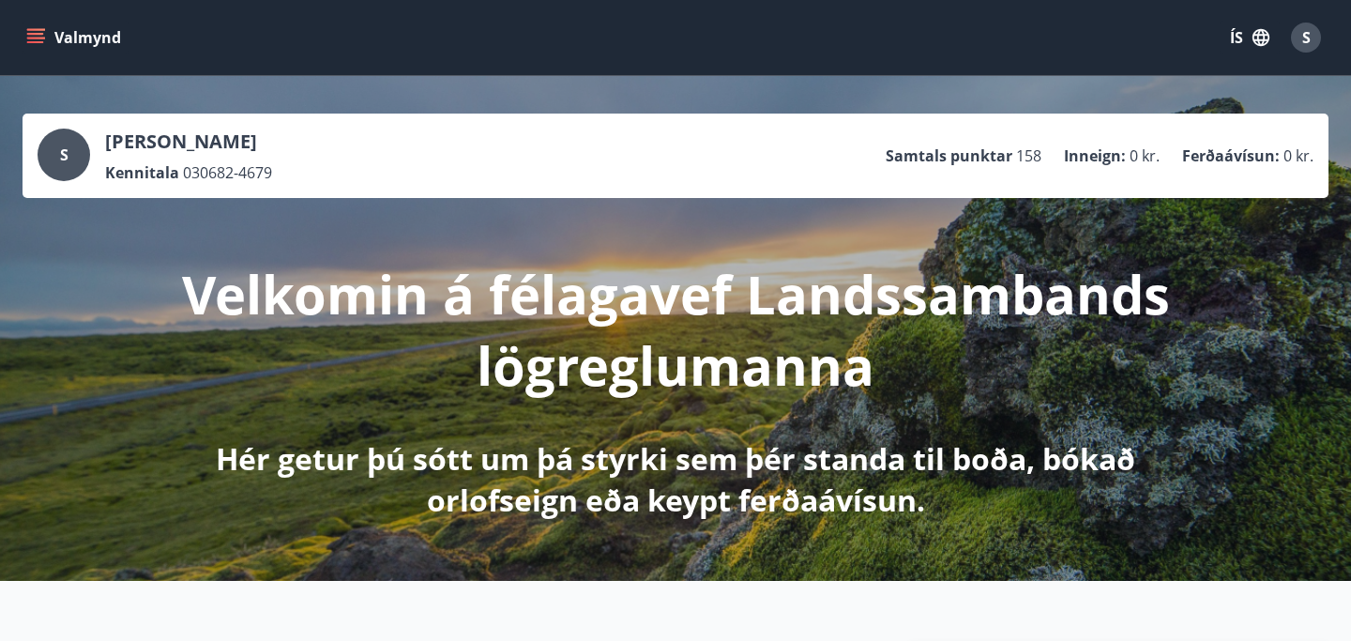 This screenshot has width=1351, height=641. Describe the element at coordinates (676, 329) in the screenshot. I see `p: Velkomin á félagavef Landssambands lögreglumanna` at that location.